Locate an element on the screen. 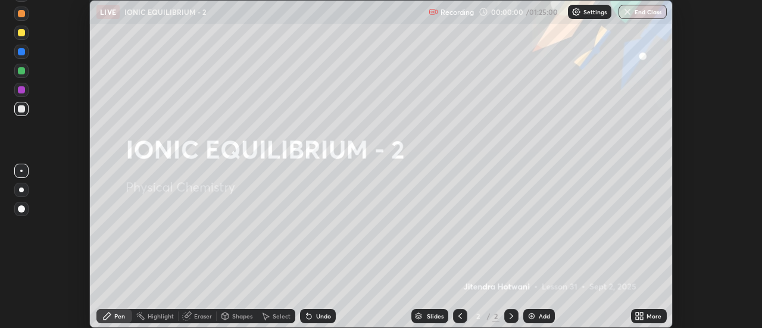  img: add-slide-button is located at coordinates (532, 316).